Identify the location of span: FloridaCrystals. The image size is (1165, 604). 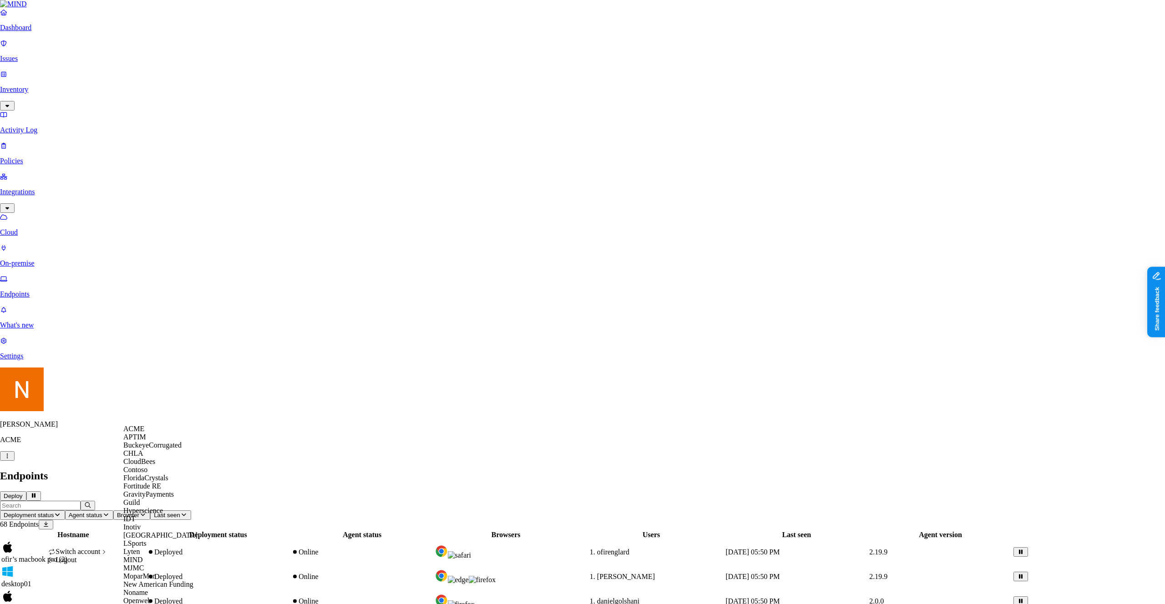
(146, 478).